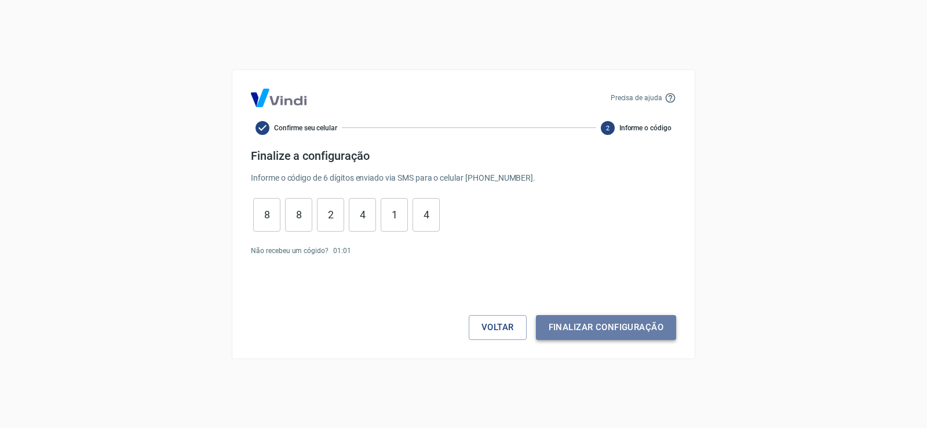 The image size is (927, 428). Describe the element at coordinates (464, 156) in the screenshot. I see `h4: Finalize a configuração` at that location.